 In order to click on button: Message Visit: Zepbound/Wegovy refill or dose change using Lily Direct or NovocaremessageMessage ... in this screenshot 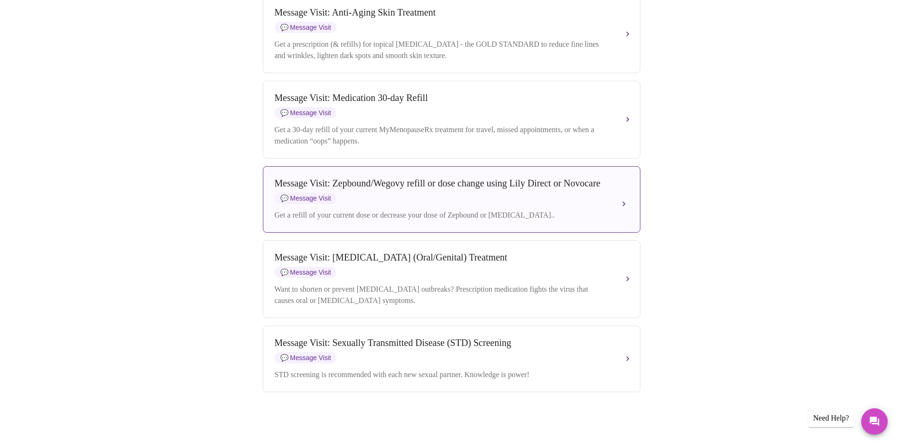, I will do `click(452, 199)`.